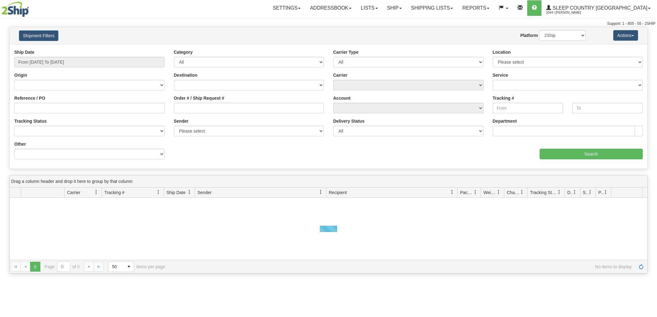  Describe the element at coordinates (502, 52) in the screenshot. I see `label: Location` at that location.